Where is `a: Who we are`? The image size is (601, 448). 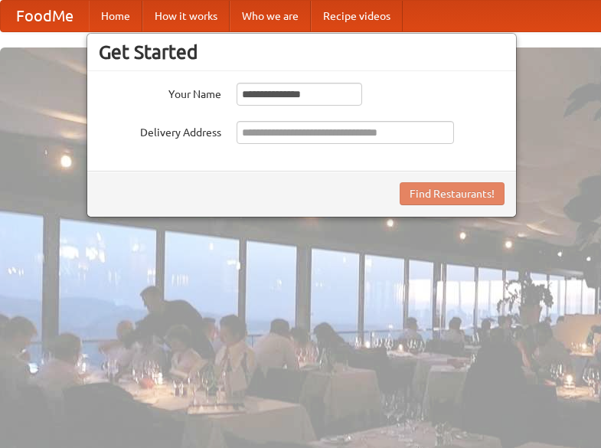 a: Who we are is located at coordinates (270, 16).